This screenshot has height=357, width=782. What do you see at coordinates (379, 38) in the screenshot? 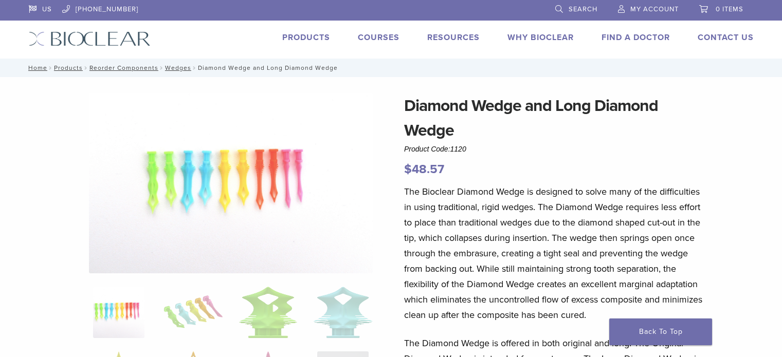
I see `a: Courses` at bounding box center [379, 38].